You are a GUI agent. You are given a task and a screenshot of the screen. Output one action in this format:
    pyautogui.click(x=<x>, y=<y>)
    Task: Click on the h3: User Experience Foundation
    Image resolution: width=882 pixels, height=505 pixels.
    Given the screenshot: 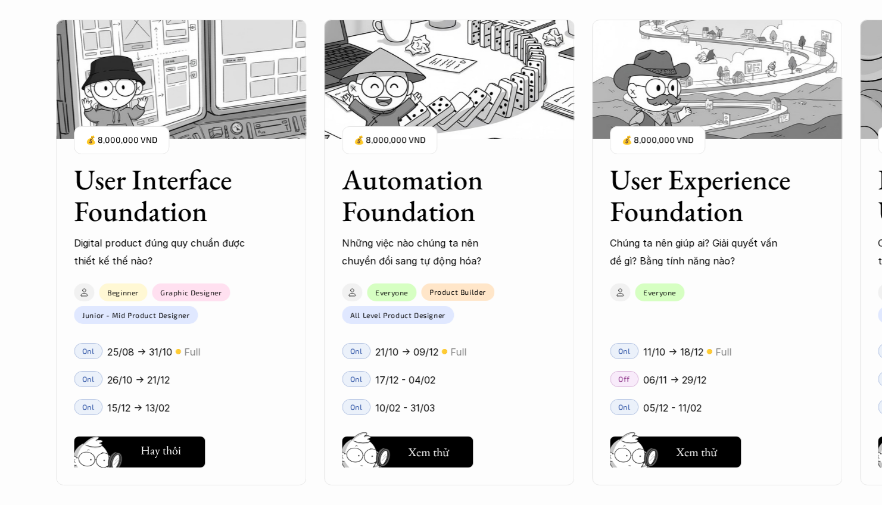 What is the action you would take?
    pyautogui.click(x=702, y=195)
    